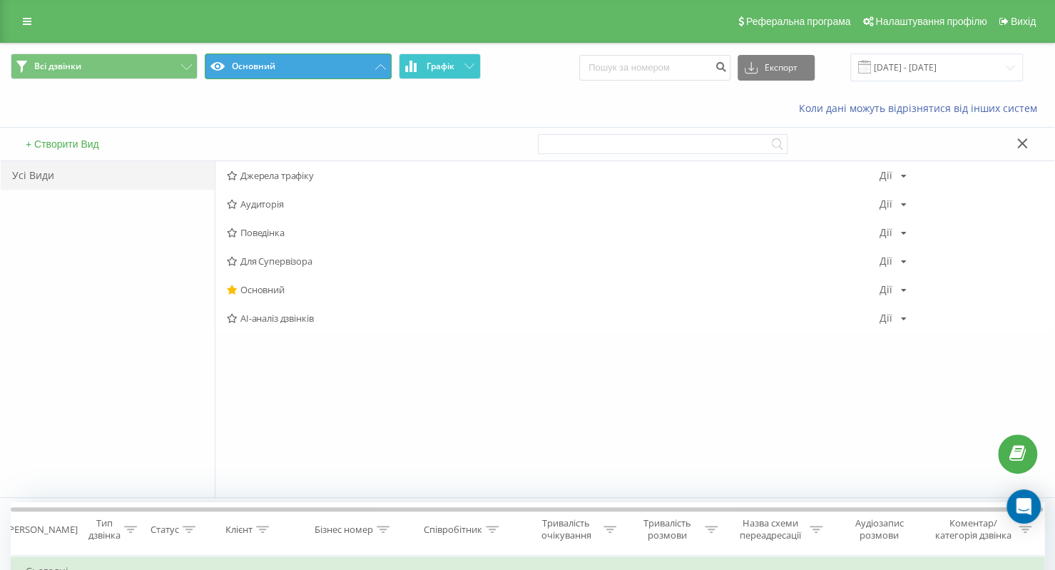 The width and height of the screenshot is (1055, 570). Describe the element at coordinates (553, 204) in the screenshot. I see `span: Аудиторія` at that location.